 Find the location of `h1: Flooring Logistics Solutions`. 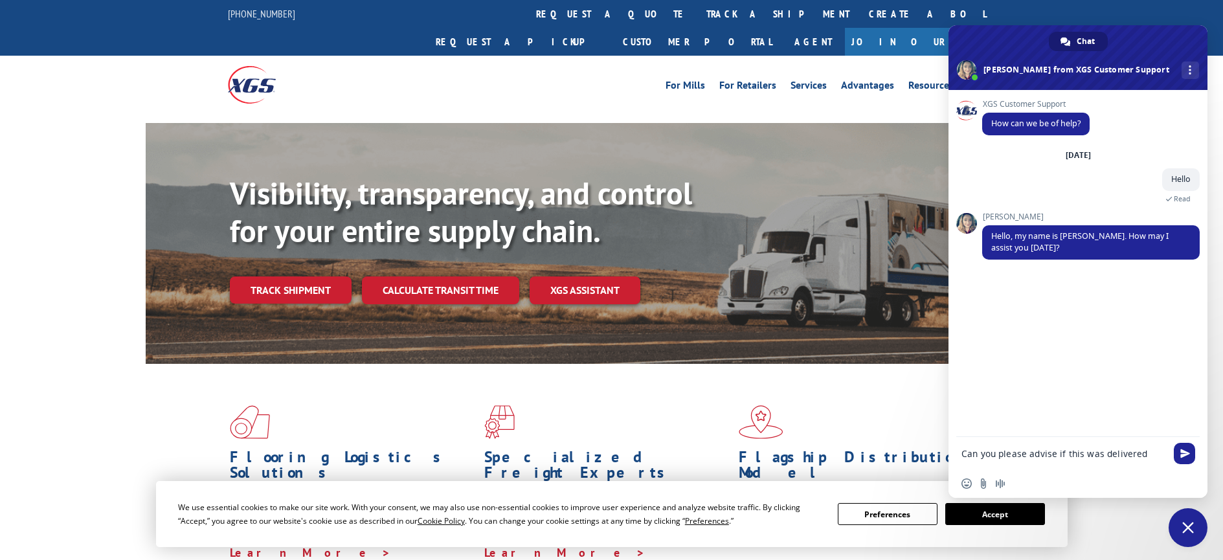

h1: Flooring Logistics Solutions is located at coordinates (352, 468).